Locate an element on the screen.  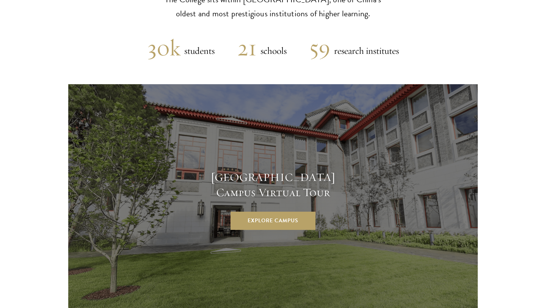
a: Explore Campus is located at coordinates (273, 221).